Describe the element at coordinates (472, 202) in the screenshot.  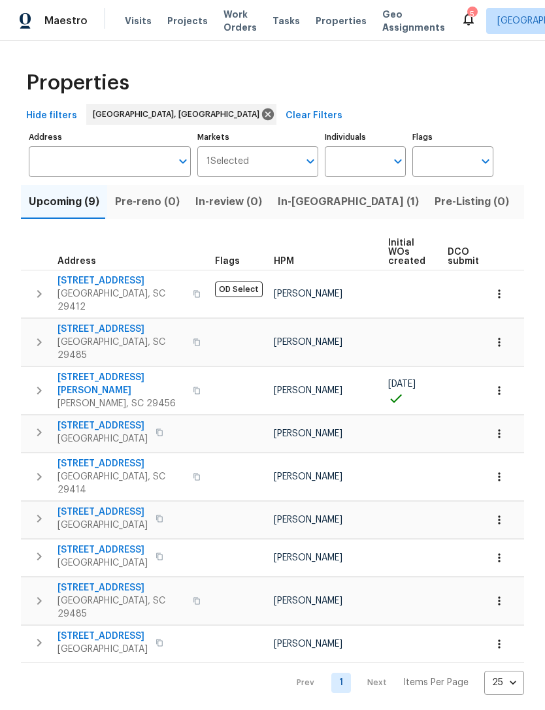
I see `span: Pre-Listing (0)` at that location.